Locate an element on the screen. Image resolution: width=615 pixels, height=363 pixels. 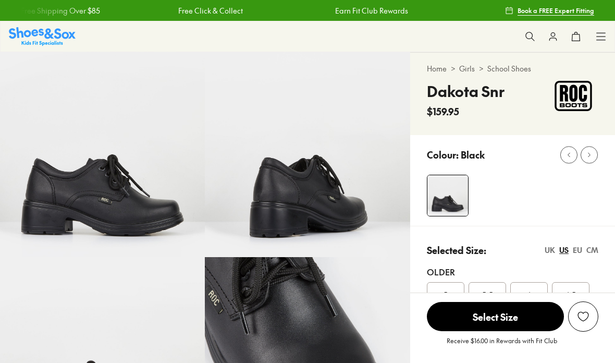
p: Receive $16.00 in Rewards with Fit Club is located at coordinates (502, 345).